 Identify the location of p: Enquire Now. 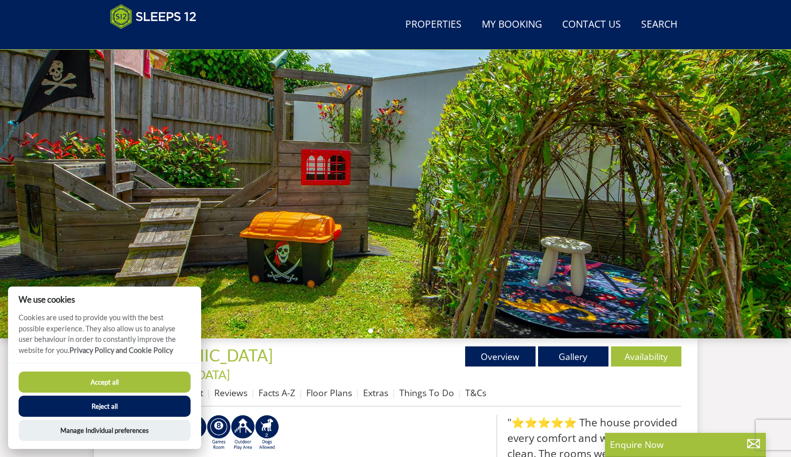
(686, 445).